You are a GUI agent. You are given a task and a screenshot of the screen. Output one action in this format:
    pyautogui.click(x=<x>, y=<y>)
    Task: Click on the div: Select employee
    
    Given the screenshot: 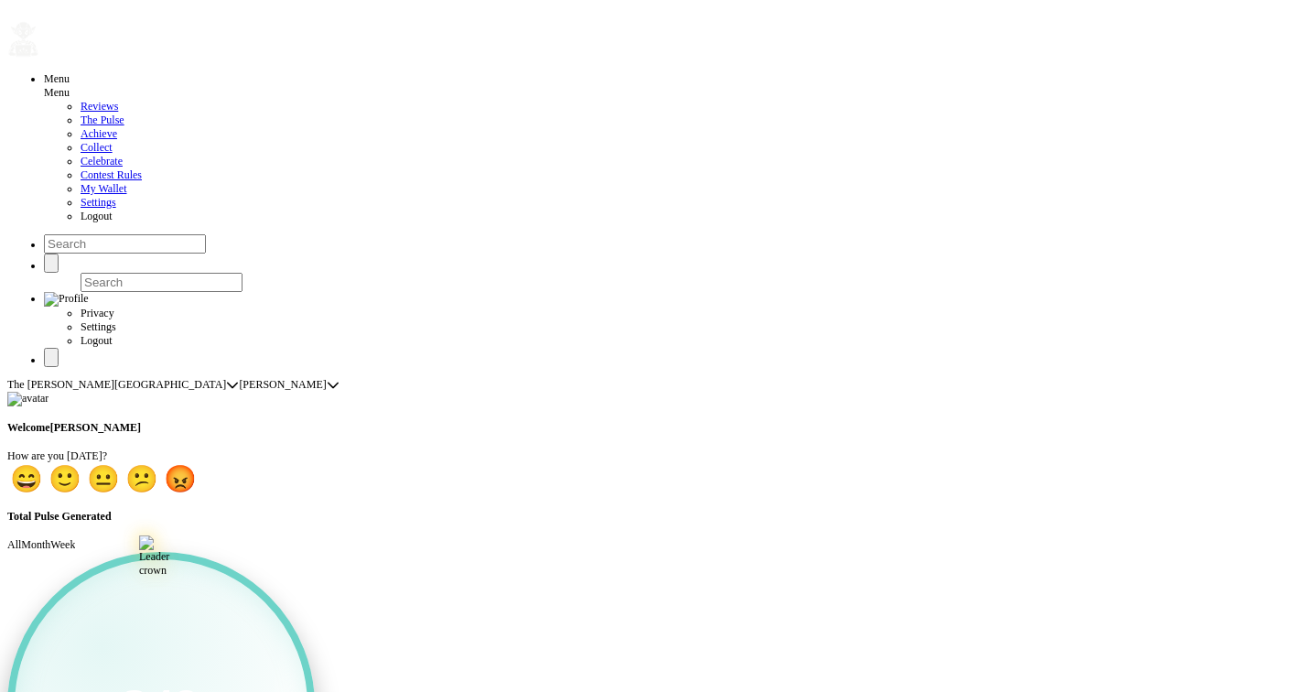 What is the action you would take?
    pyautogui.click(x=333, y=384)
    